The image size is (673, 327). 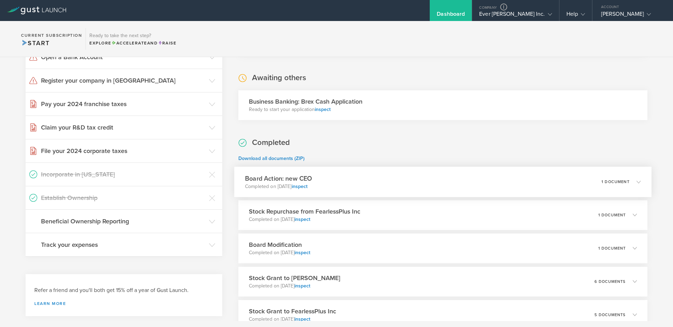 What do you see at coordinates (575, 16) in the screenshot?
I see `div: Help` at bounding box center [575, 16].